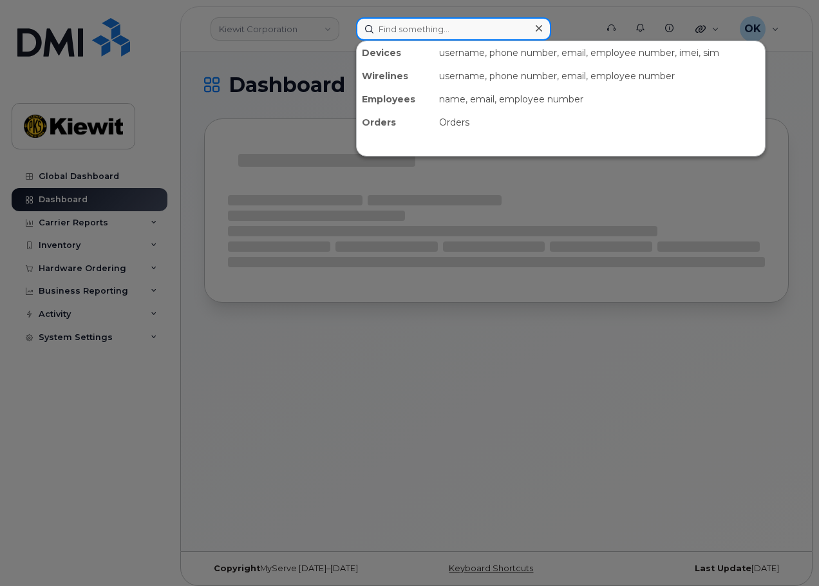 The height and width of the screenshot is (586, 819). I want to click on div: Employees, so click(395, 99).